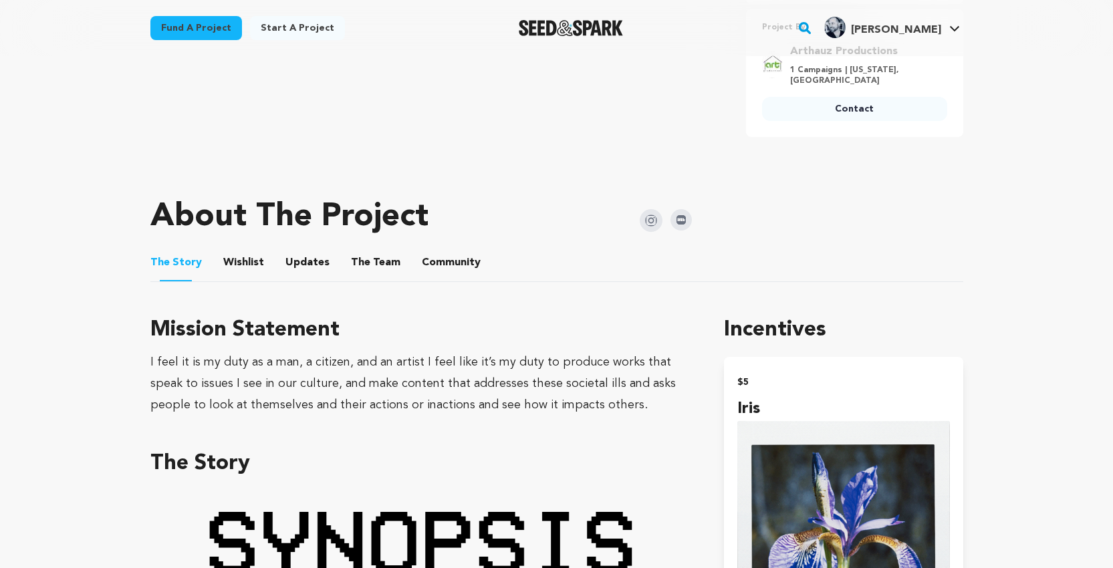  I want to click on span: Story, so click(176, 263).